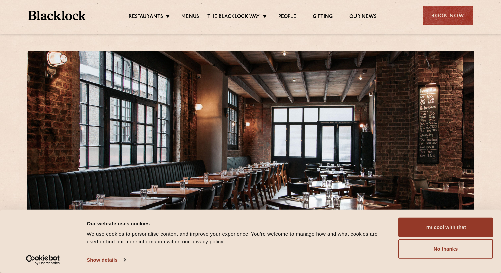 This screenshot has width=501, height=273. Describe the element at coordinates (448, 15) in the screenshot. I see `div: Book Now` at that location.